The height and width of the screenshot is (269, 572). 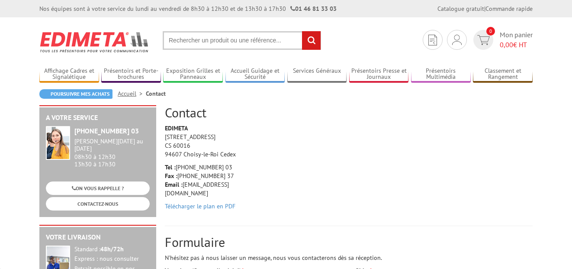 What do you see at coordinates (379, 74) in the screenshot?
I see `a: Présentoirs Presse et Journaux` at bounding box center [379, 74].